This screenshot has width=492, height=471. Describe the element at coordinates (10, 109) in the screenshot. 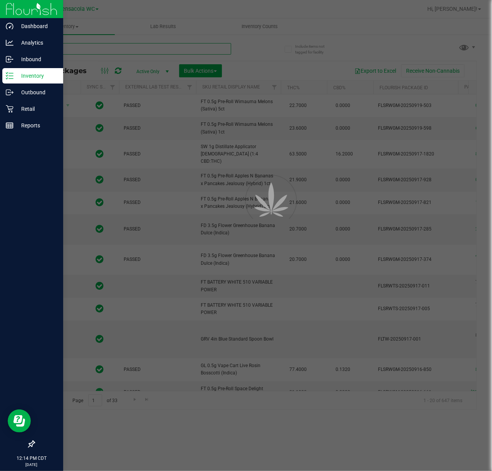

I see `inline-svg: Retail` at that location.